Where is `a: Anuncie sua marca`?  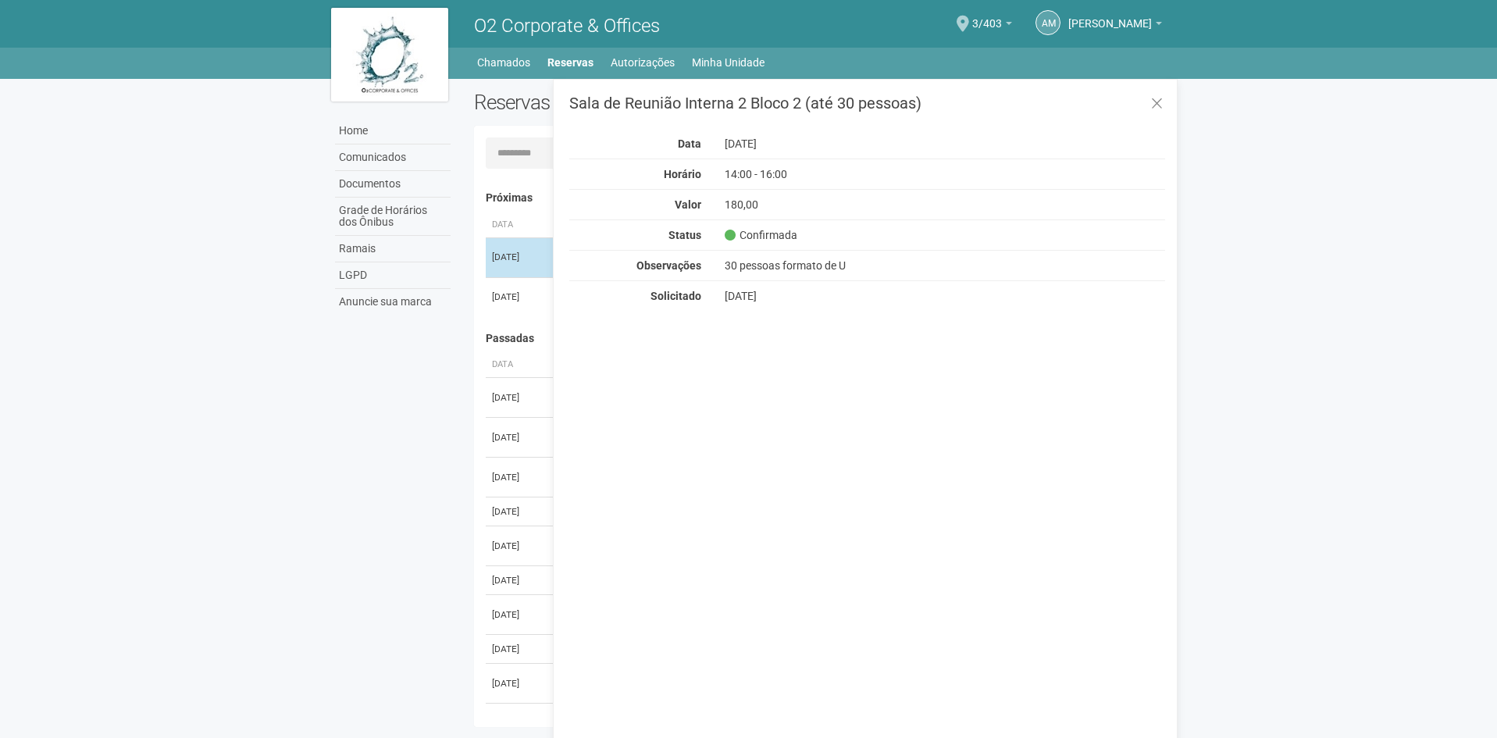 a: Anuncie sua marca is located at coordinates (393, 302).